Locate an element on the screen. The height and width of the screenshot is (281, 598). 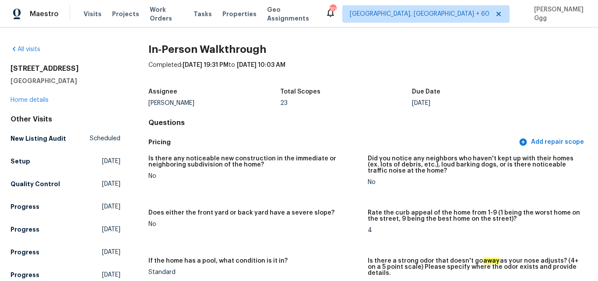
a: New Listing AuditScheduled is located at coordinates (65, 139).